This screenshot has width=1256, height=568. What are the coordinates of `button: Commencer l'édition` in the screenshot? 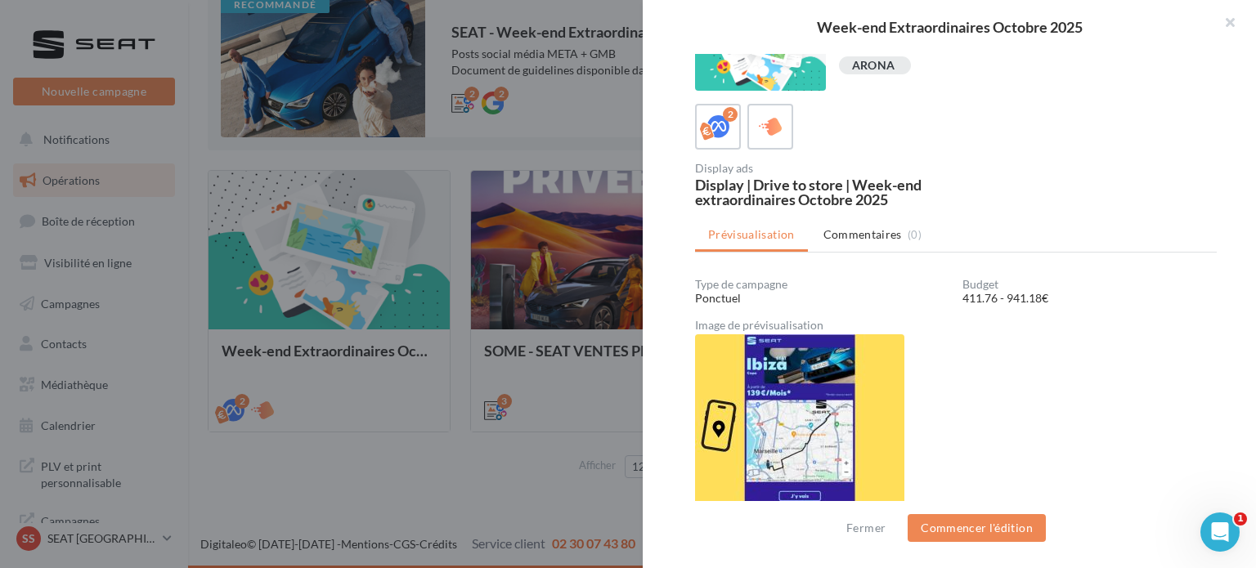 It's located at (977, 528).